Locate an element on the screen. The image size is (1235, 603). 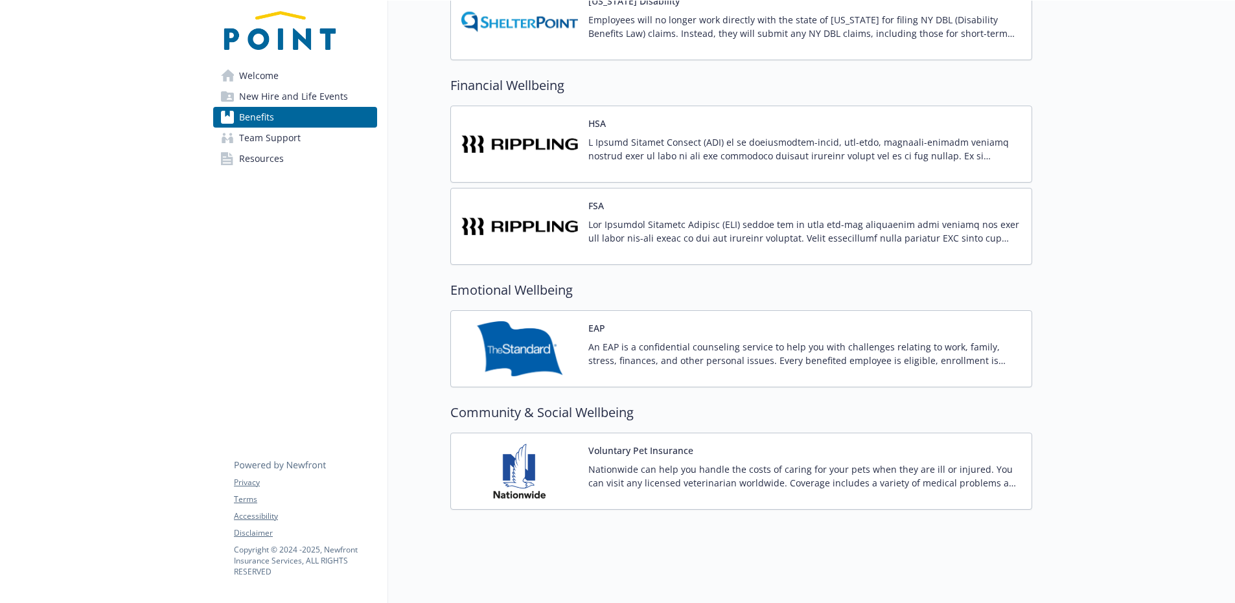
button: HSA is located at coordinates (597, 123).